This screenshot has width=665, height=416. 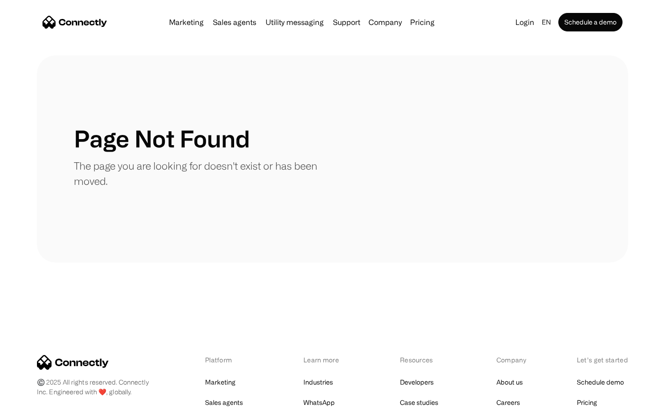 What do you see at coordinates (424, 359) in the screenshot?
I see `div: Resources` at bounding box center [424, 359].